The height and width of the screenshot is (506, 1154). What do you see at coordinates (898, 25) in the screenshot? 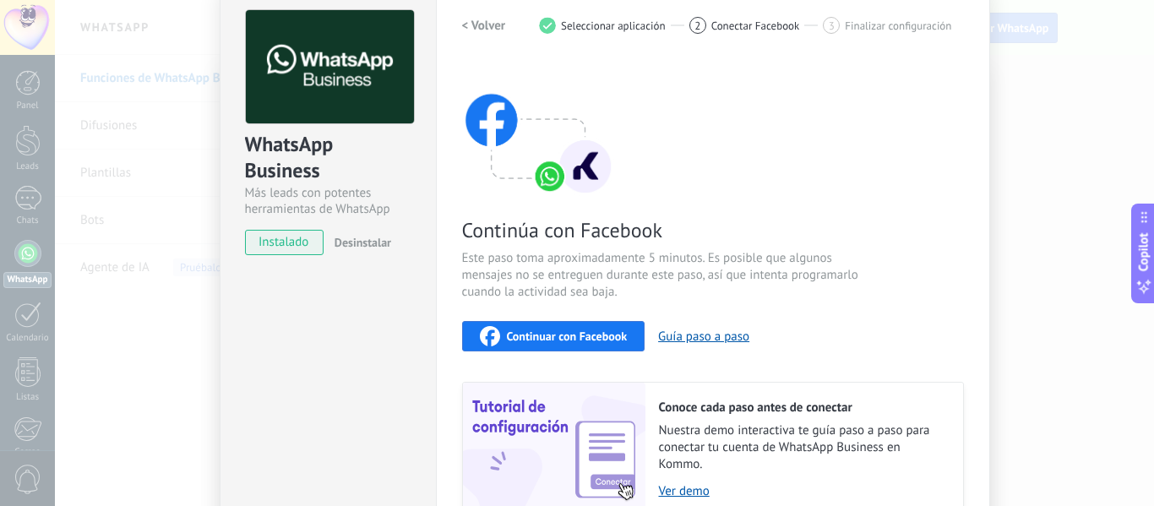
I see `span: Finalizar configuración` at bounding box center [898, 25].